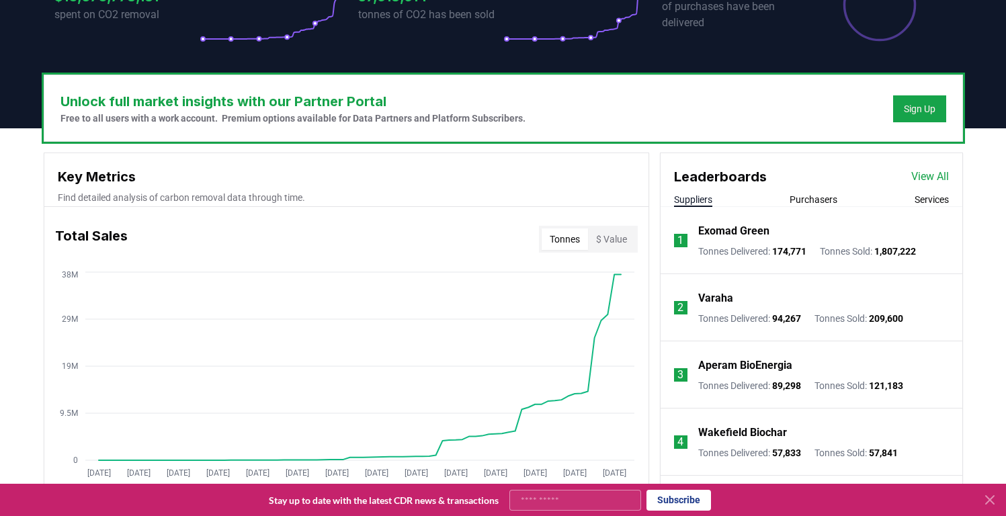 The width and height of the screenshot is (1006, 516). Describe the element at coordinates (720, 177) in the screenshot. I see `h3: Leaderboards` at that location.